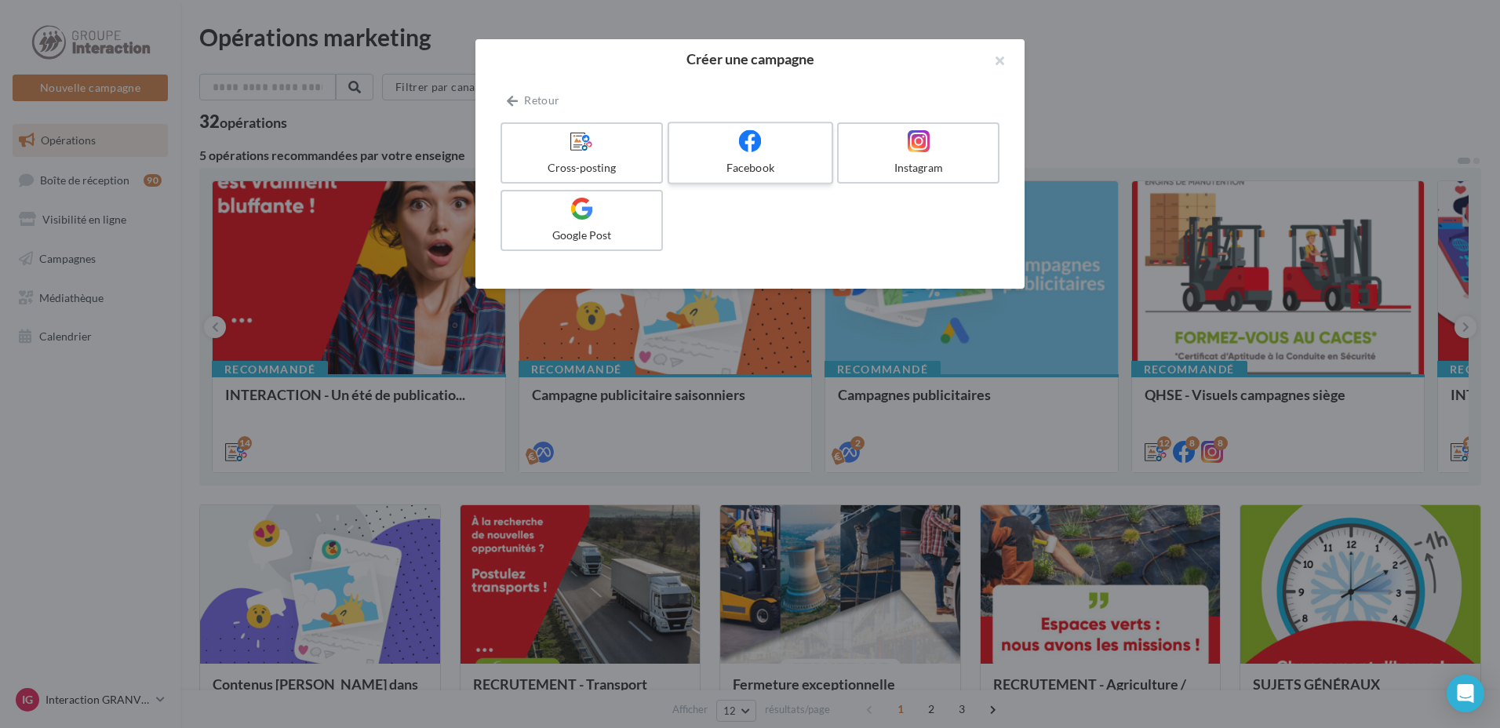 This screenshot has height=728, width=1500. I want to click on div: Facebook, so click(750, 168).